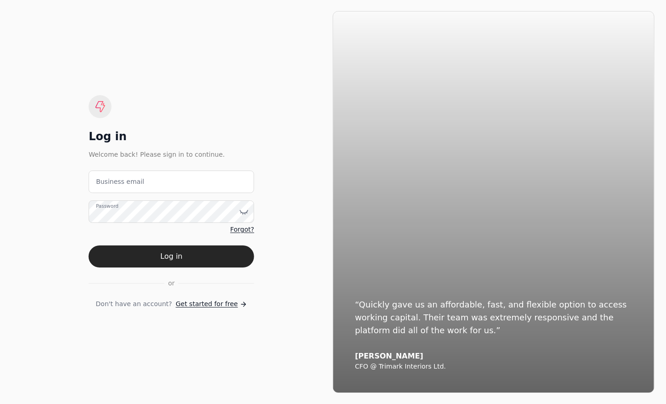 Image resolution: width=666 pixels, height=404 pixels. I want to click on div: Welcome back! Please sign in to continue., so click(171, 154).